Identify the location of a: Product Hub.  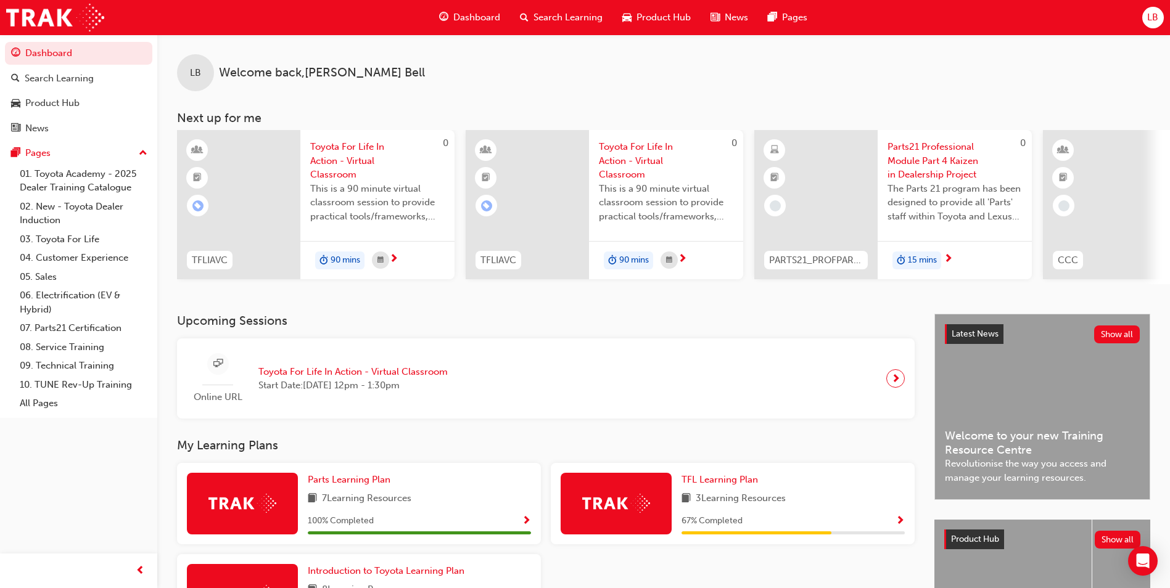
(78, 103).